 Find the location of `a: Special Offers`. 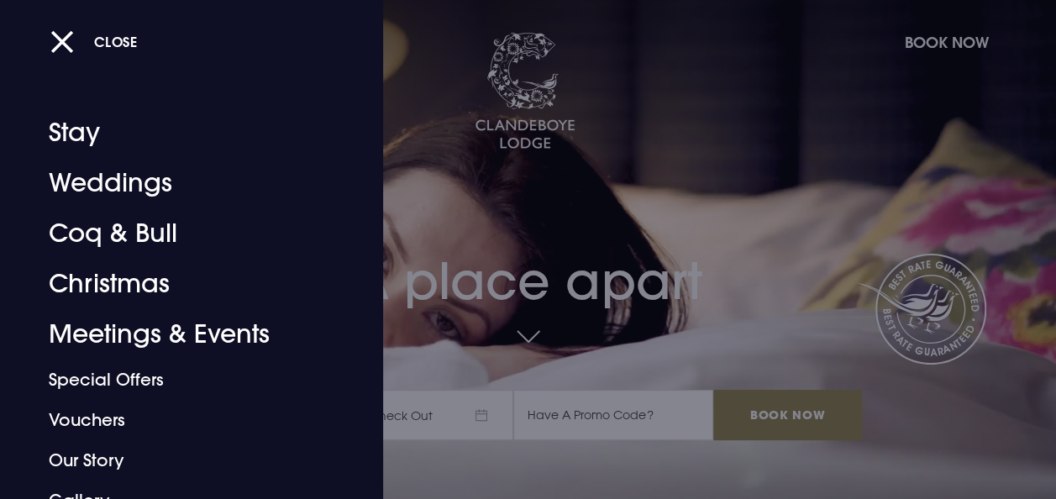

a: Special Offers is located at coordinates (180, 380).